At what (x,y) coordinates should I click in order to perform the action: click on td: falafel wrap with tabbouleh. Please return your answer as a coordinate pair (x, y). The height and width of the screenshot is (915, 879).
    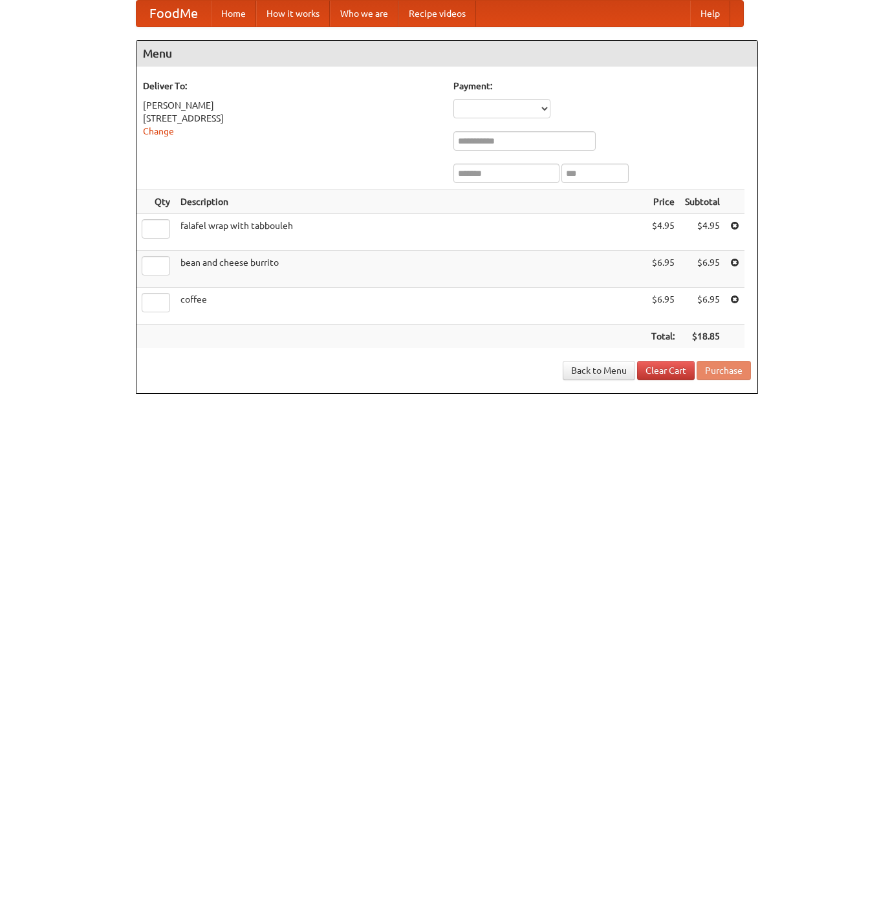
    Looking at the image, I should click on (411, 232).